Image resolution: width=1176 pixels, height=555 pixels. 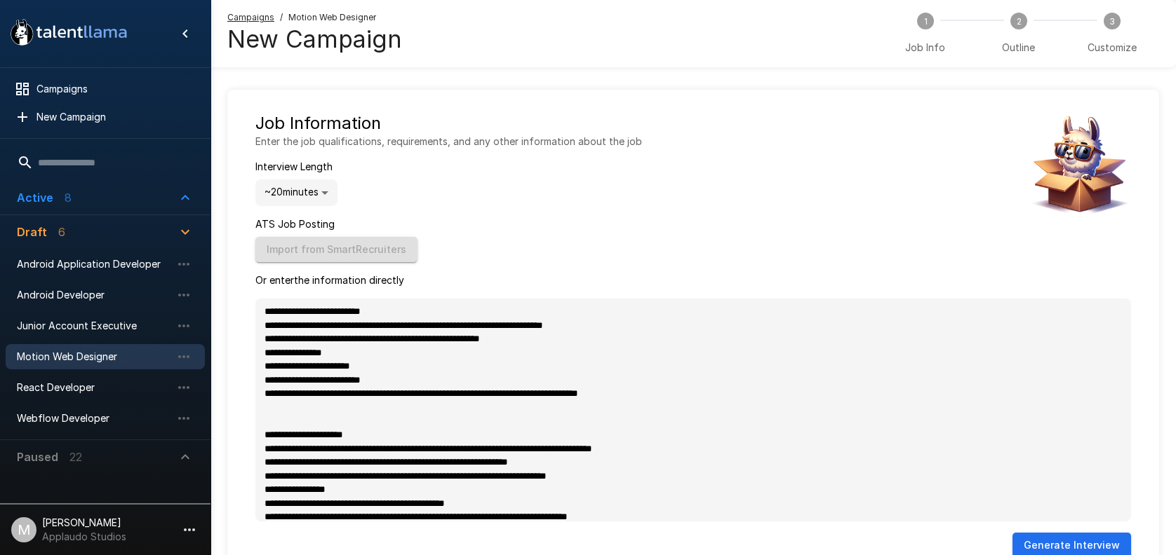 What do you see at coordinates (332, 18) in the screenshot?
I see `span: Motion Web Designer` at bounding box center [332, 18].